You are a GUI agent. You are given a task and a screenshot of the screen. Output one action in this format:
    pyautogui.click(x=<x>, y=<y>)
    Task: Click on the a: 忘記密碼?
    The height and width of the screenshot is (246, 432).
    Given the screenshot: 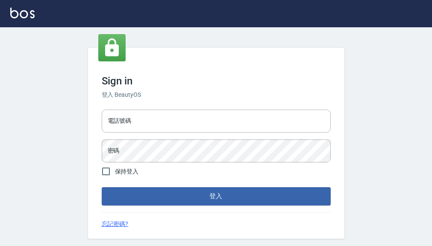 What is the action you would take?
    pyautogui.click(x=115, y=224)
    